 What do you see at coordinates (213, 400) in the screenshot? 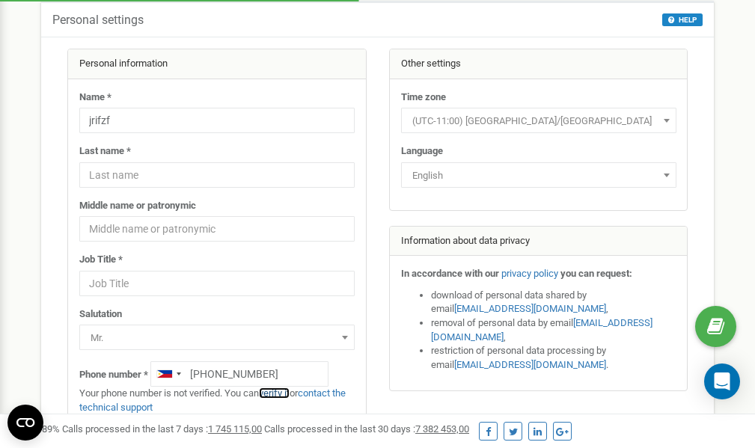
I see `a: contact the technical support` at bounding box center [213, 400].